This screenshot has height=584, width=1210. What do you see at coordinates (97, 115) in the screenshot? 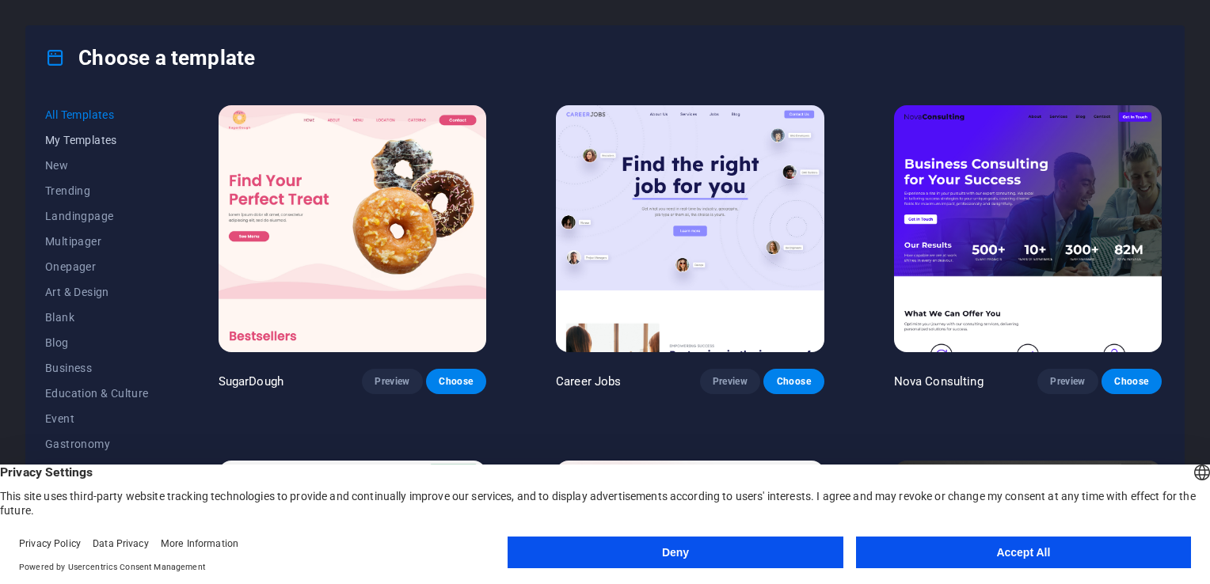
I see `span: All Templates` at bounding box center [97, 115].